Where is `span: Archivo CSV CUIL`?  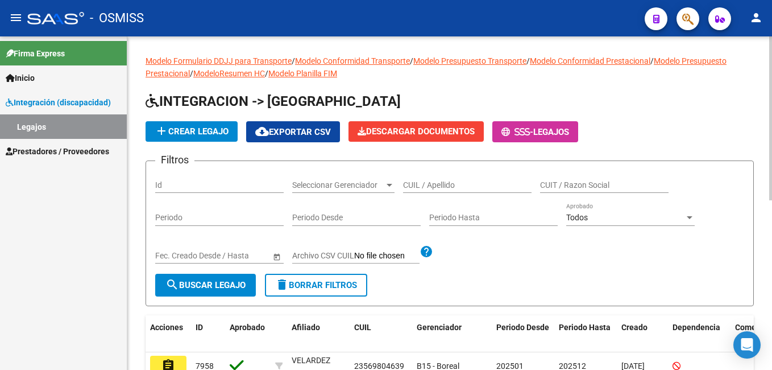 span: Archivo CSV CUIL is located at coordinates (323, 255).